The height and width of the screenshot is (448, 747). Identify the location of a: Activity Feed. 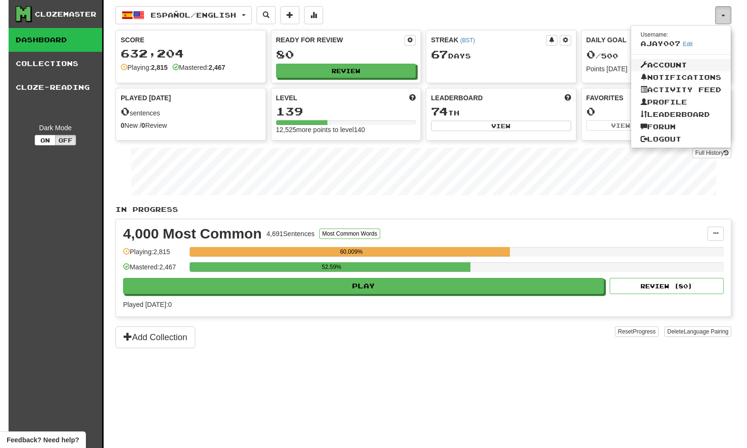
(681, 90).